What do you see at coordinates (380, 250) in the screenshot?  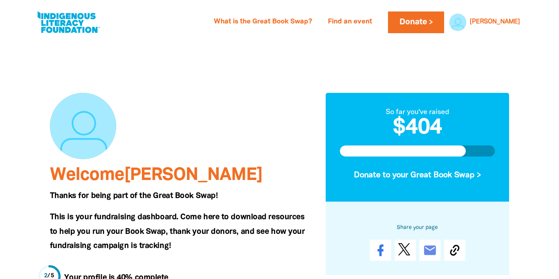 I see `a: Share` at bounding box center [380, 250].